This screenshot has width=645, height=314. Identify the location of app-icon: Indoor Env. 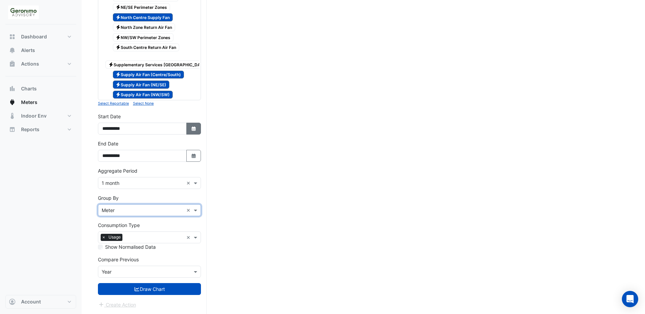
(12, 116).